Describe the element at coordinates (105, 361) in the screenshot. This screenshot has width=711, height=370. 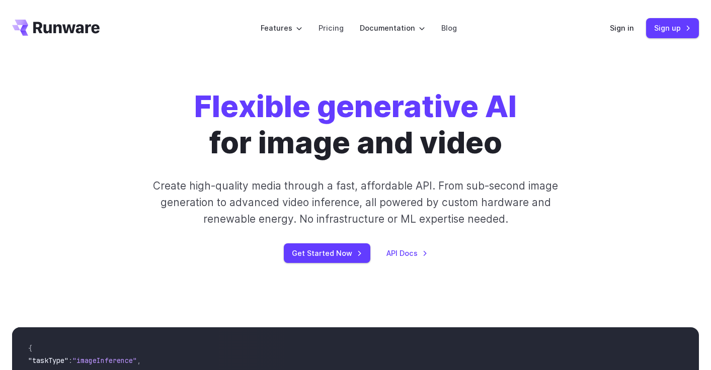
I see `span: "imageInference"` at that location.